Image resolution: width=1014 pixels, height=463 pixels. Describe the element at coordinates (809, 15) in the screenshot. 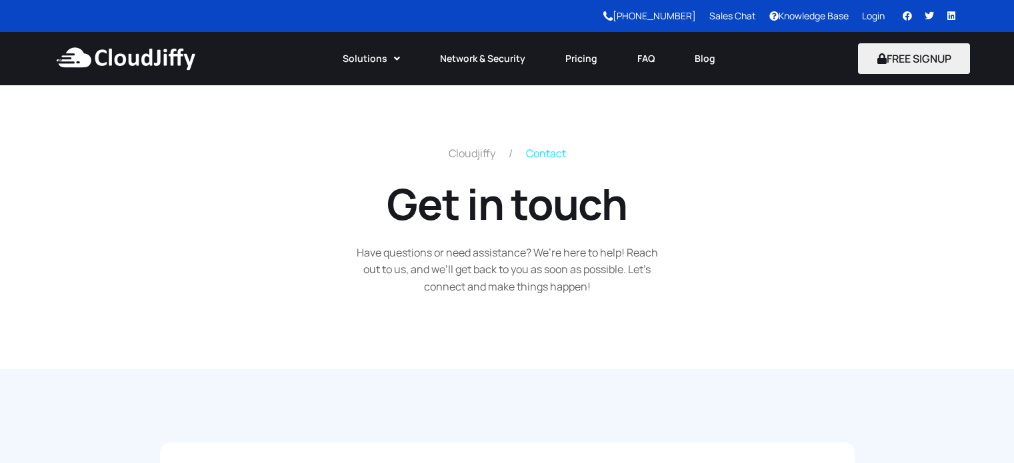

I see `a: Knowledge Base` at that location.